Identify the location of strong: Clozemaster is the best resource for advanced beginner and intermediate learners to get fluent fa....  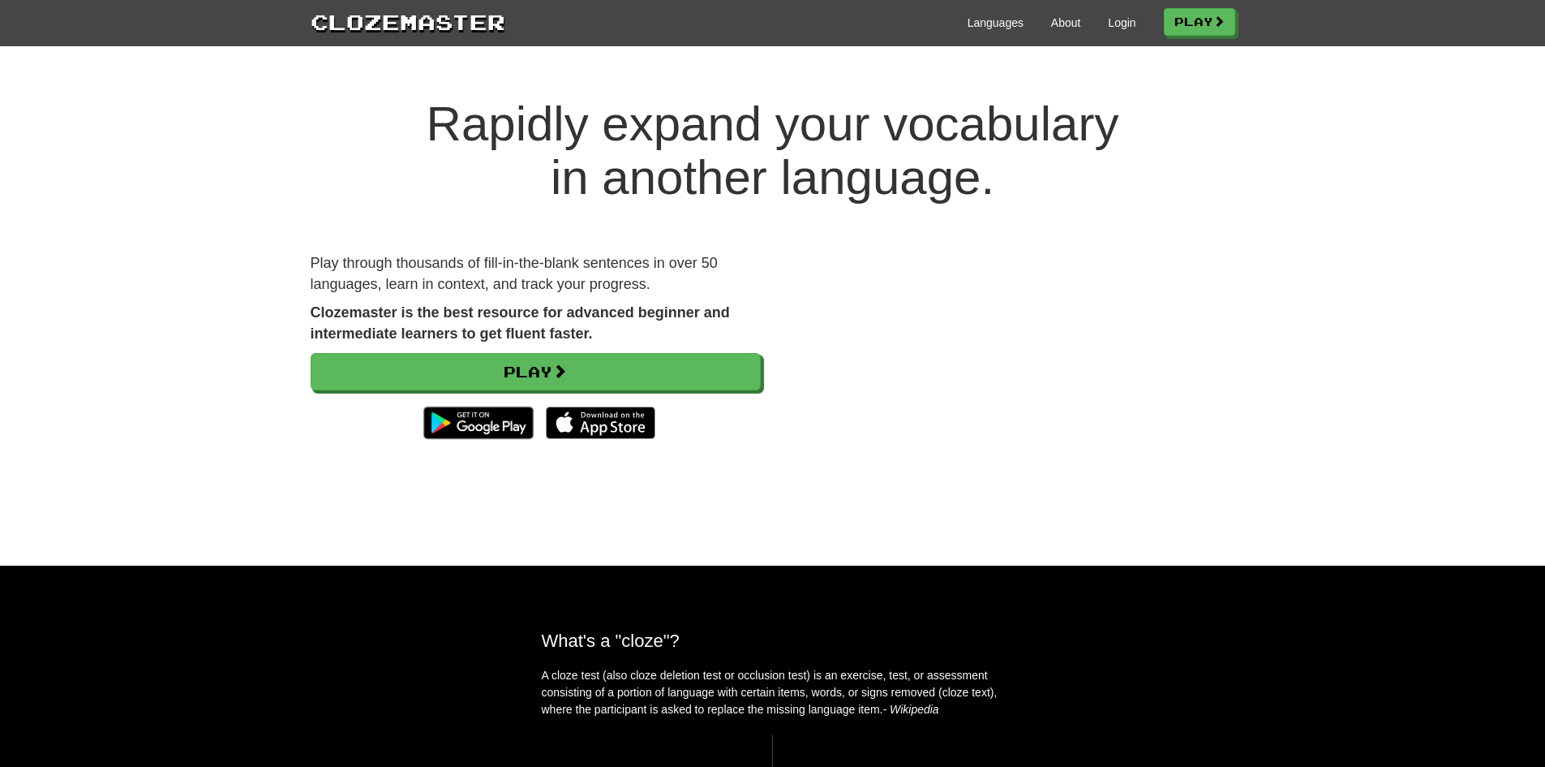
(520, 323).